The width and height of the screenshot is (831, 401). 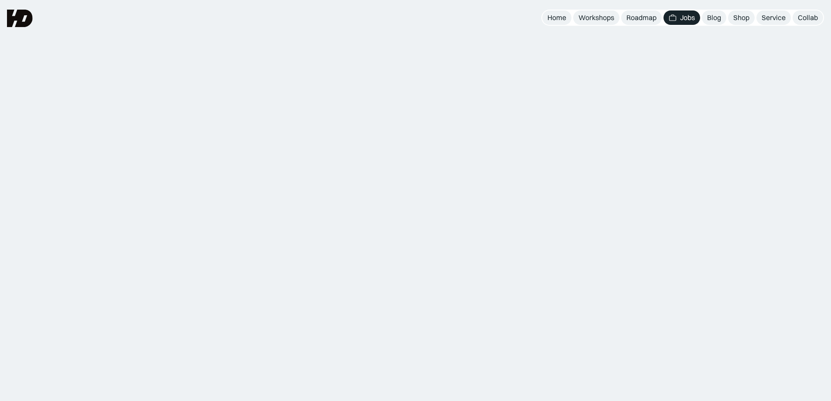 What do you see at coordinates (808, 17) in the screenshot?
I see `a: Collab` at bounding box center [808, 17].